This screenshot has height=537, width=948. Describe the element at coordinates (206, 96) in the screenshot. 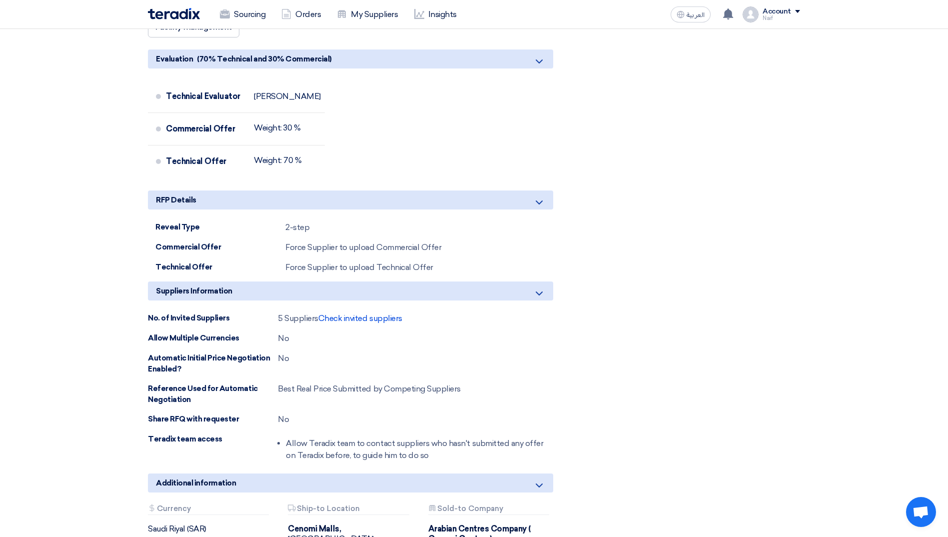

I see `div: Technical Evaluator` at that location.